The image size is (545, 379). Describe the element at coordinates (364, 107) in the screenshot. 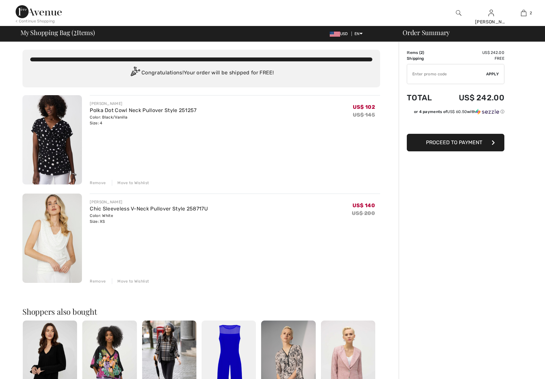

I see `span: US$ 102` at that location.